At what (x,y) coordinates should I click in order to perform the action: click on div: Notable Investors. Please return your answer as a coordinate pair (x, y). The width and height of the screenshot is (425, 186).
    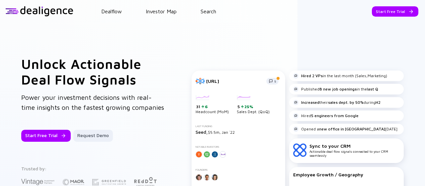
    Looking at the image, I should click on (239, 147).